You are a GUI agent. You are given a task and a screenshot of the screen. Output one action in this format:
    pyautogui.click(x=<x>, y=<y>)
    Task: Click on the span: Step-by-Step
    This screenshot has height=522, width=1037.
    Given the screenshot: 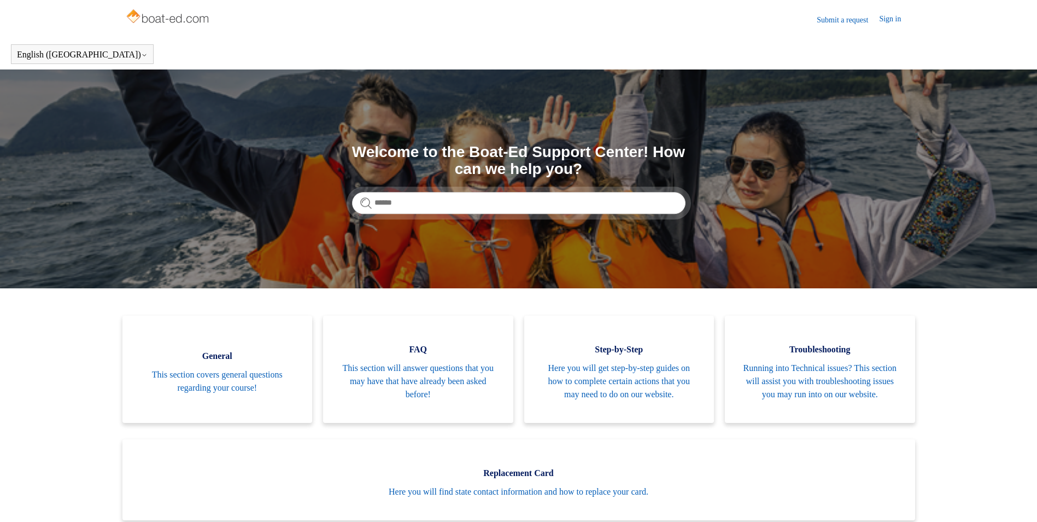 What is the action you would take?
    pyautogui.click(x=620, y=349)
    